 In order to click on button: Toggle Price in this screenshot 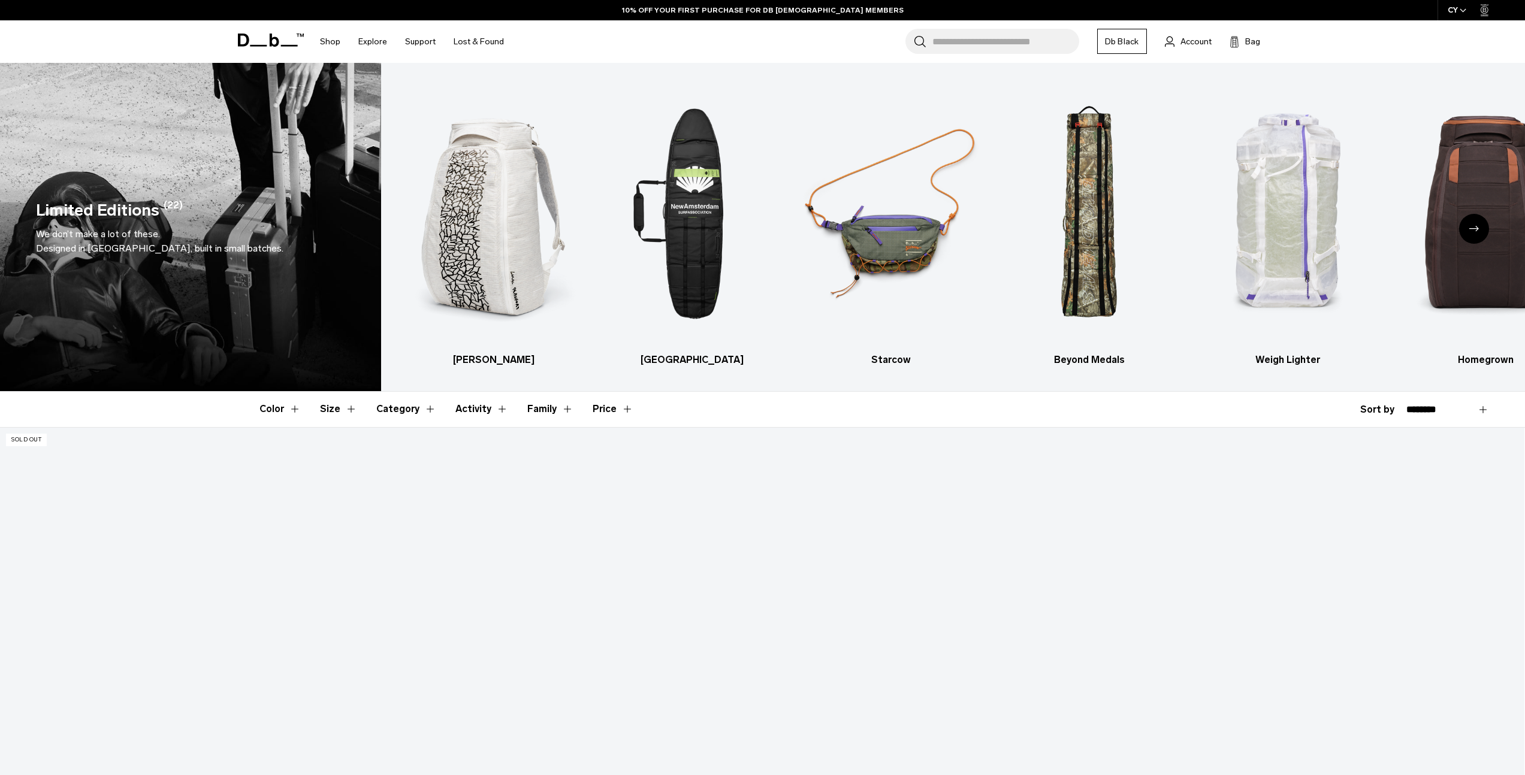, I will do `click(613, 409)`.